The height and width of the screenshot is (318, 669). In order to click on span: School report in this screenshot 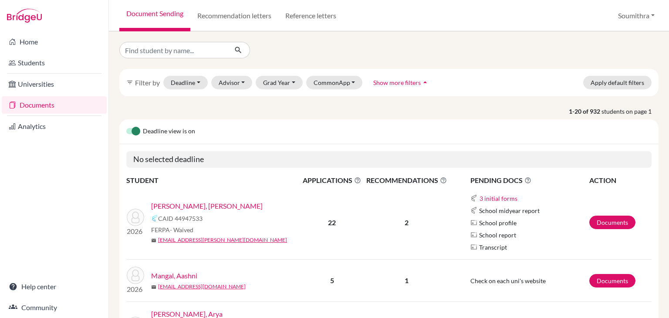, I will do `click(498, 235)`.